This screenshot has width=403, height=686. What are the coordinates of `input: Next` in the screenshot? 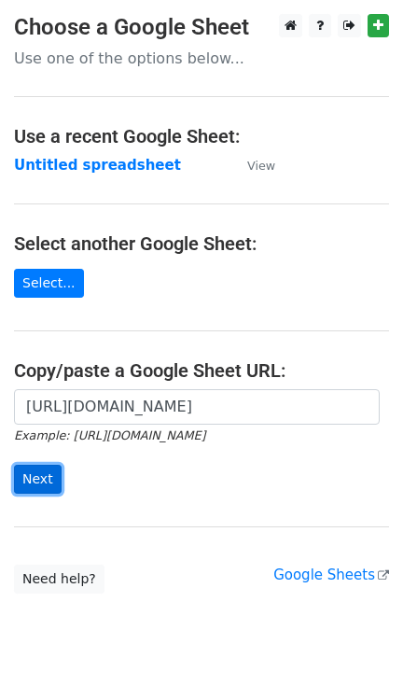 It's located at (37, 479).